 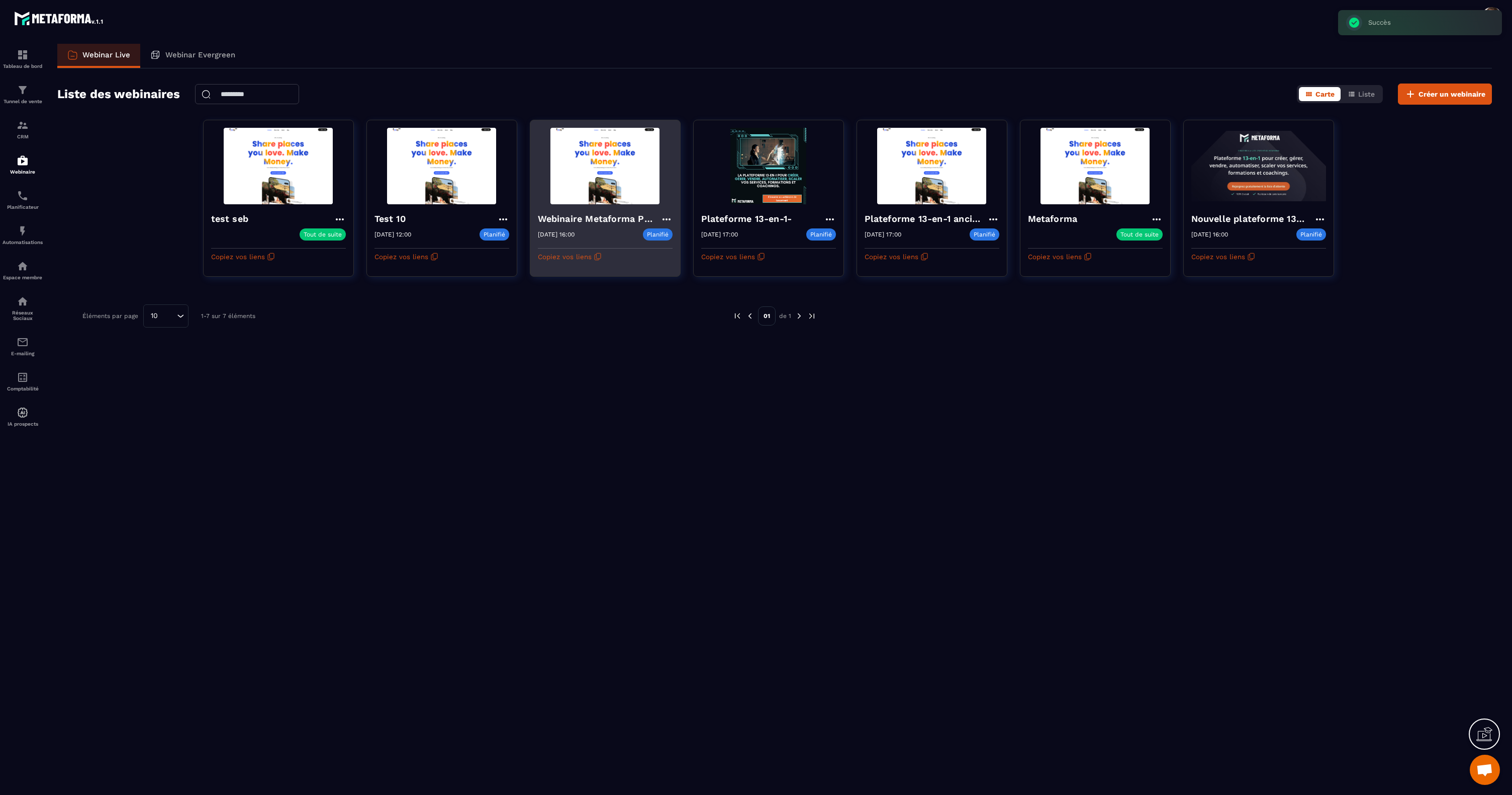 I want to click on a: accountantaccountantComptabilité, so click(x=22, y=382).